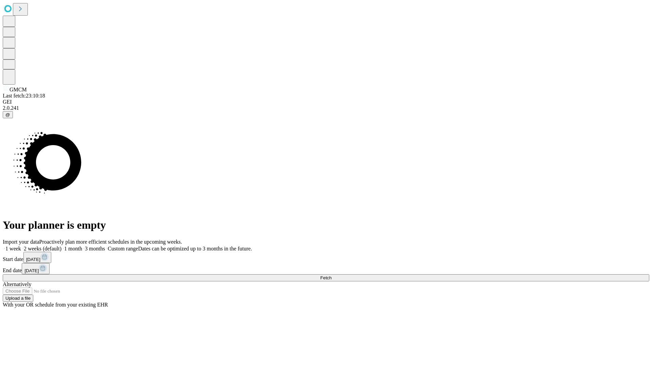 The width and height of the screenshot is (652, 367). What do you see at coordinates (13, 248) in the screenshot?
I see `span: 1 week` at bounding box center [13, 248].